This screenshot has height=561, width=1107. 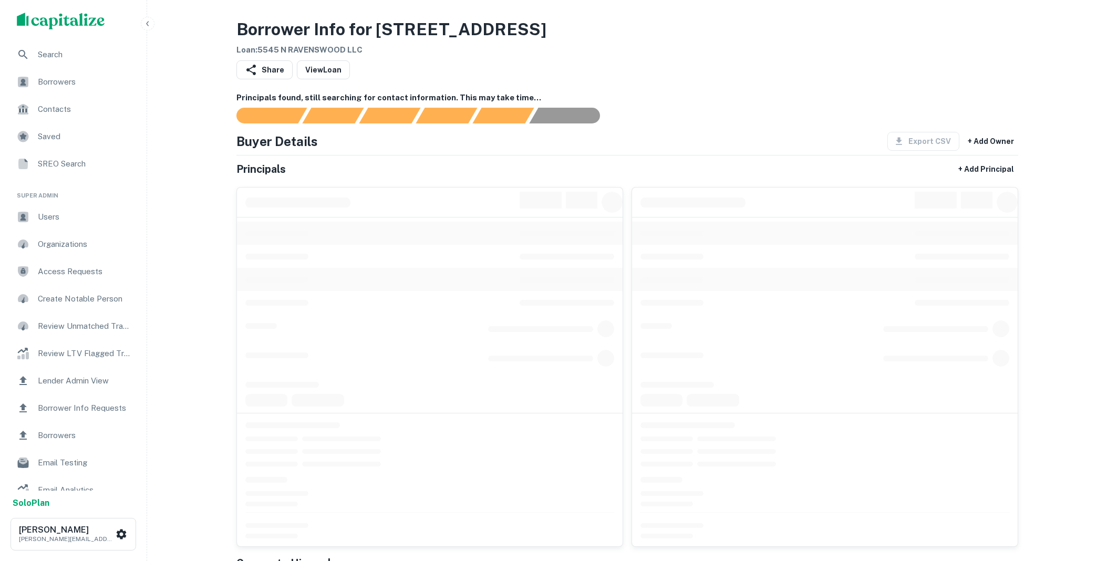 What do you see at coordinates (85, 408) in the screenshot?
I see `span: Borrower Info Requests` at bounding box center [85, 408].